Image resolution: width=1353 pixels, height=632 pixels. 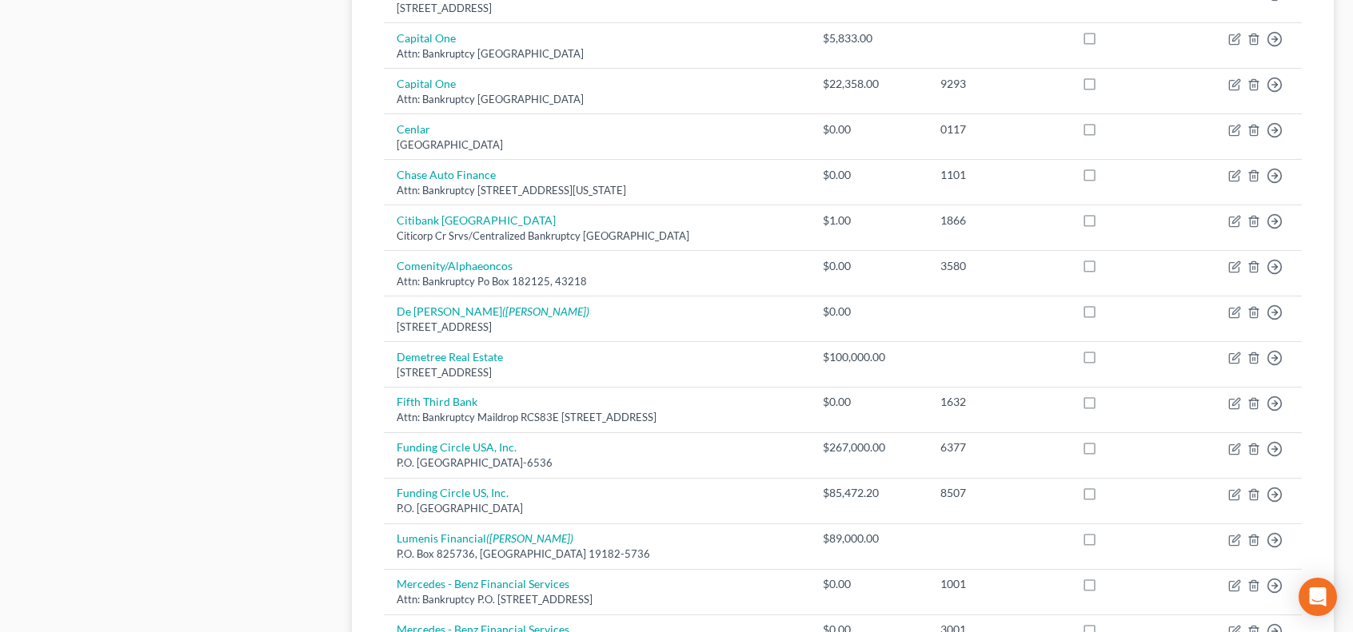 What do you see at coordinates (449, 357) in the screenshot?
I see `a: Demetree Real Estate` at bounding box center [449, 357].